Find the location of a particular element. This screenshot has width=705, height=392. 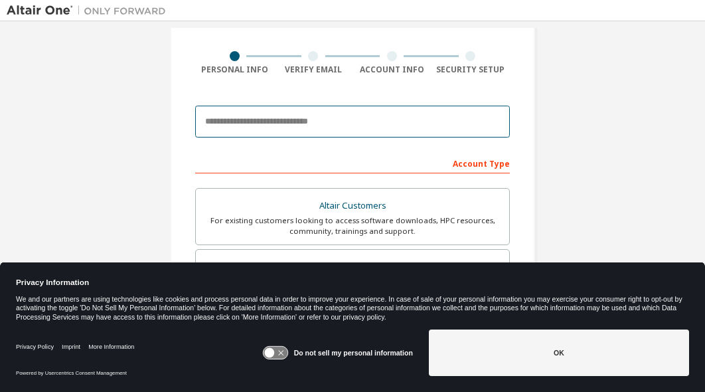

div: Verify Email is located at coordinates (313, 70).